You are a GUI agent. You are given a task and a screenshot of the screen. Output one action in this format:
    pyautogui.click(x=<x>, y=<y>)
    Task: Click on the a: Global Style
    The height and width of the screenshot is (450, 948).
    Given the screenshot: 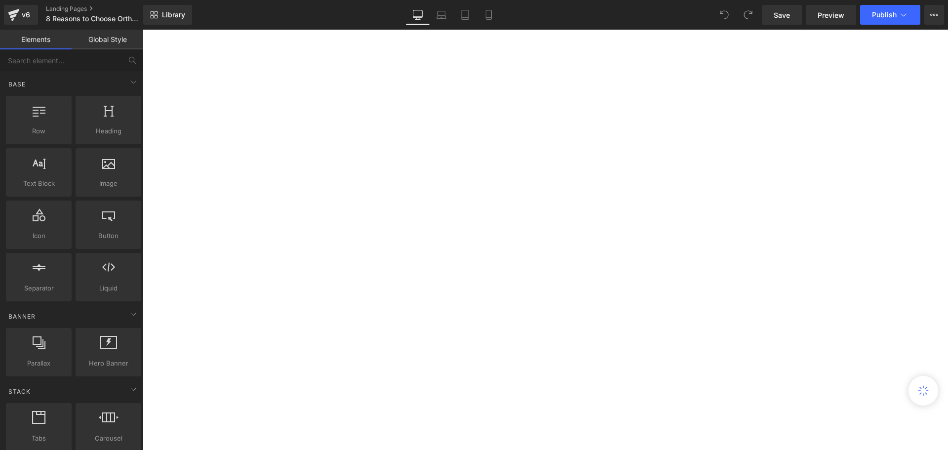 What is the action you would take?
    pyautogui.click(x=107, y=40)
    